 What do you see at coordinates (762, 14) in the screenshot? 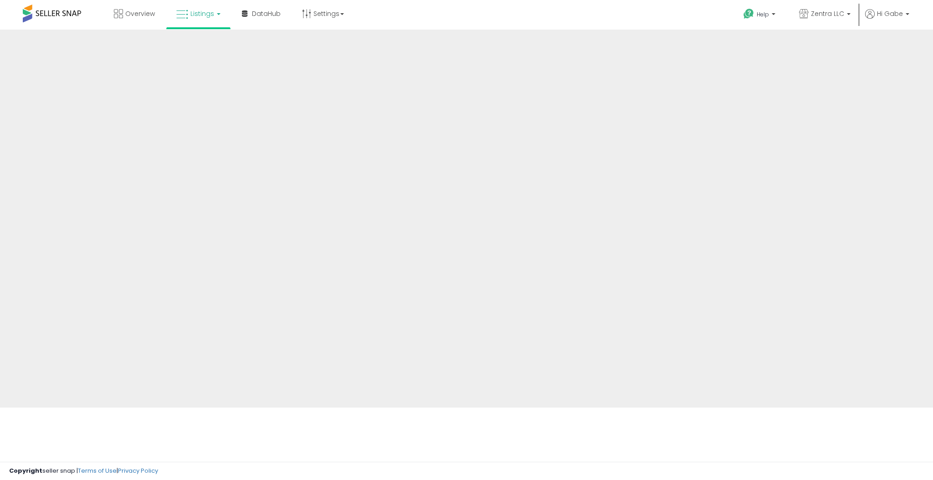
I see `span: Help` at bounding box center [762, 14].